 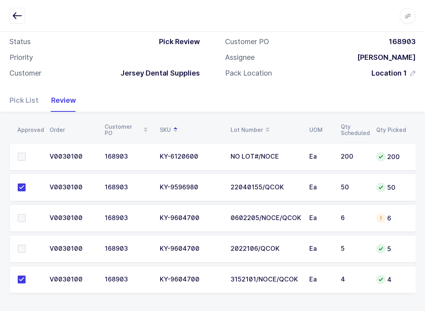 What do you see at coordinates (321, 130) in the screenshot?
I see `div: UOM` at bounding box center [321, 130].